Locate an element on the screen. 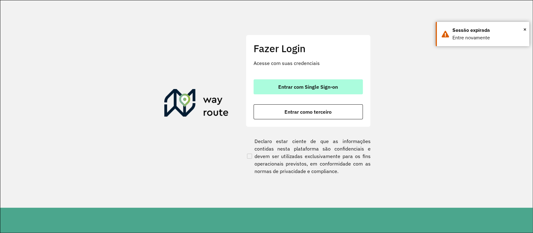  p: Acesse com suas credenciais is located at coordinates (308, 63).